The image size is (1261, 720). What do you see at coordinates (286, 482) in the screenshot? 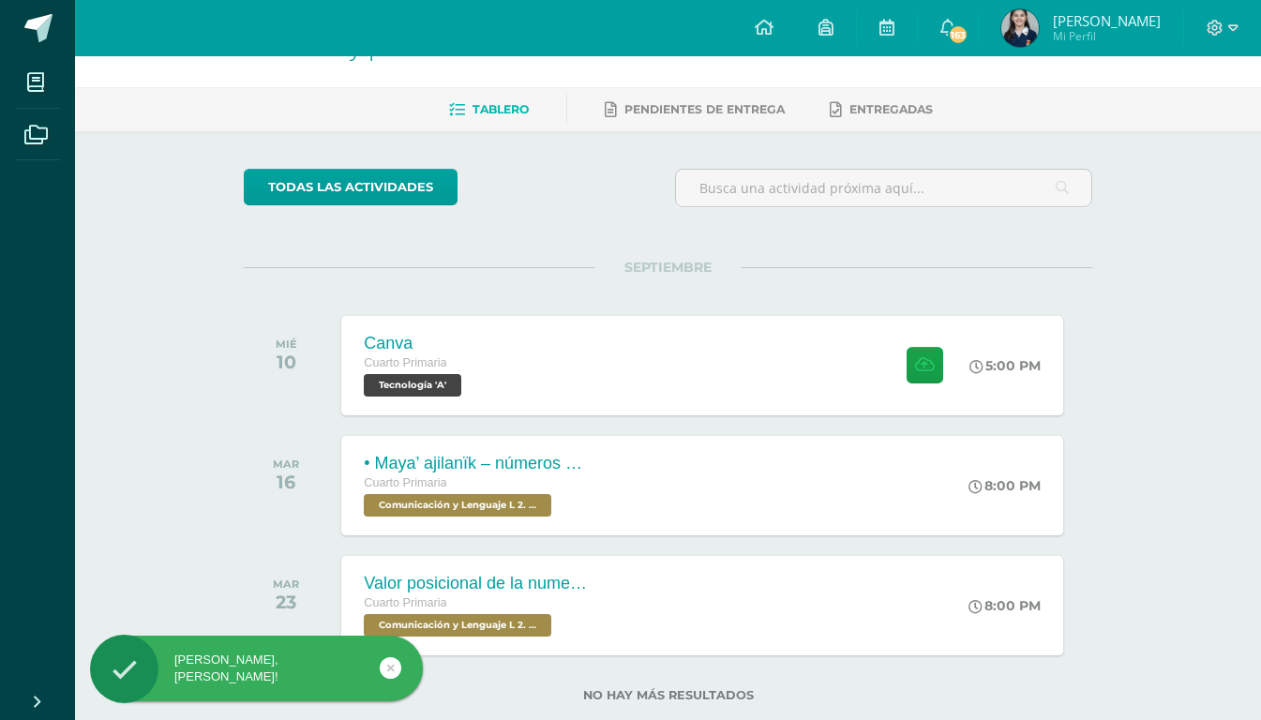
I see `div: 16` at bounding box center [286, 482].